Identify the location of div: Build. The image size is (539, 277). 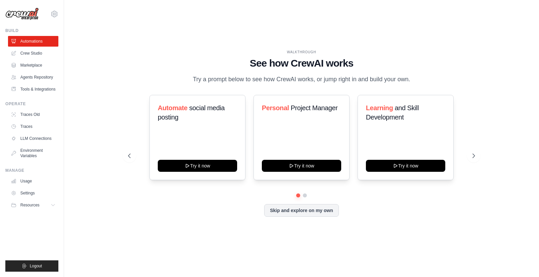
(32, 31).